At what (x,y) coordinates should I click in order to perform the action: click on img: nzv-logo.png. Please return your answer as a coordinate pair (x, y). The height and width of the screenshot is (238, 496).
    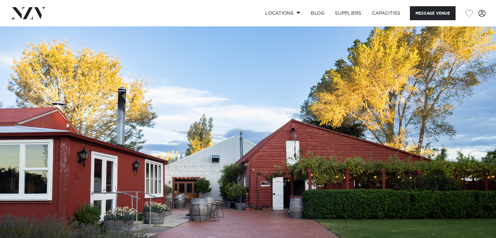
    Looking at the image, I should click on (28, 13).